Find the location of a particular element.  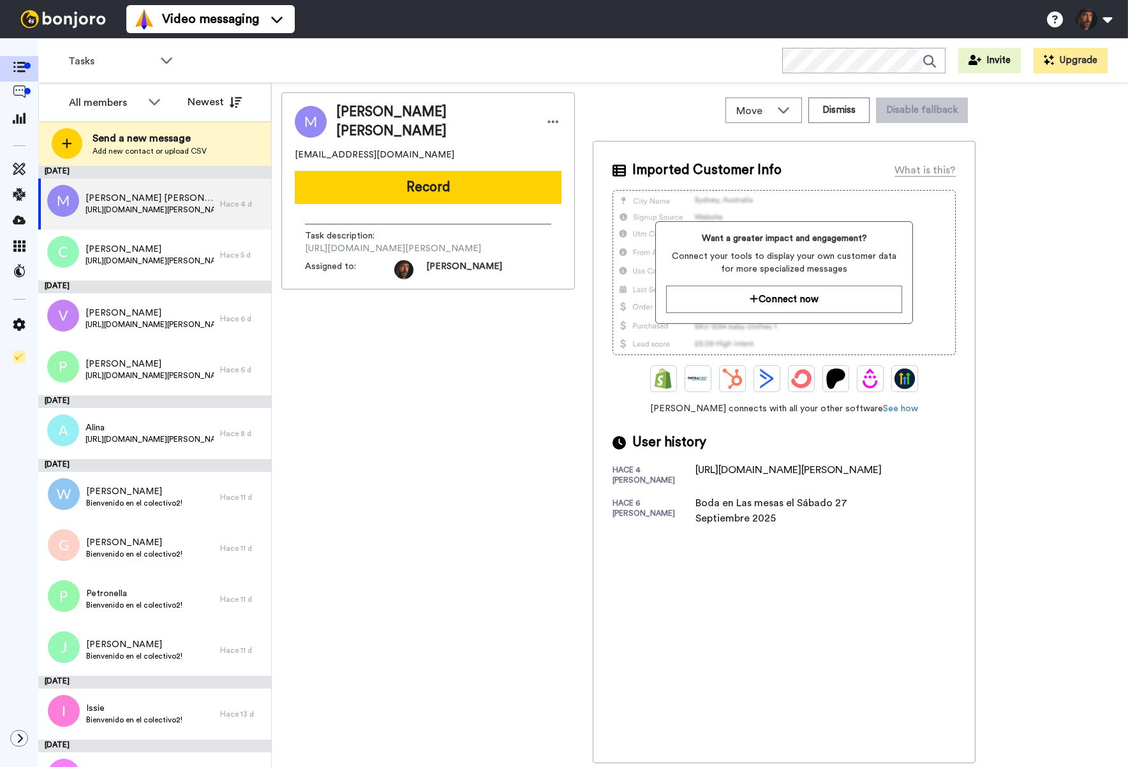

img: v.png is located at coordinates (63, 316).